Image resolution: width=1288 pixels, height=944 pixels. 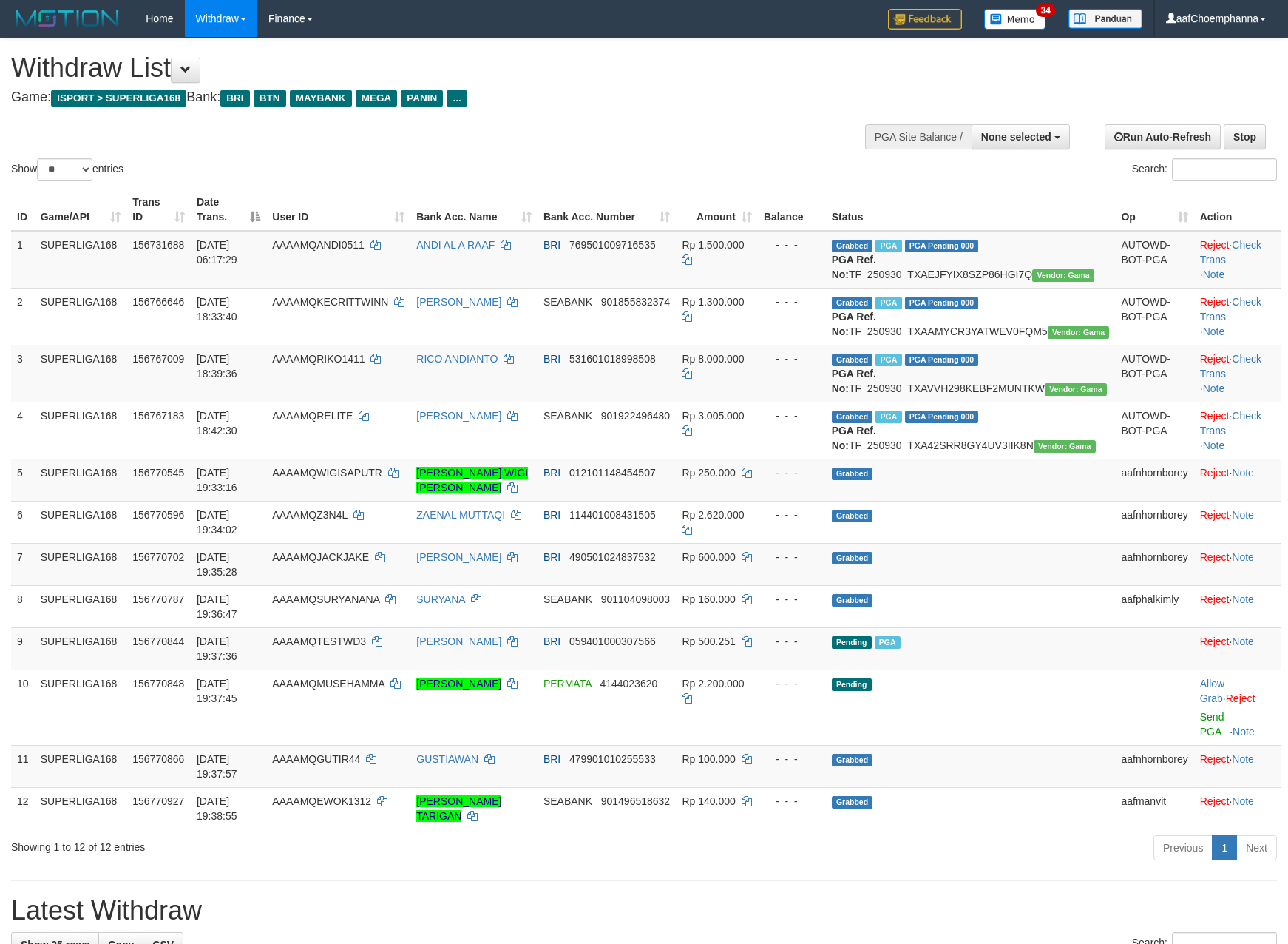 What do you see at coordinates (316, 758) in the screenshot?
I see `span: AAAAMQGUTIR44` at bounding box center [316, 758].